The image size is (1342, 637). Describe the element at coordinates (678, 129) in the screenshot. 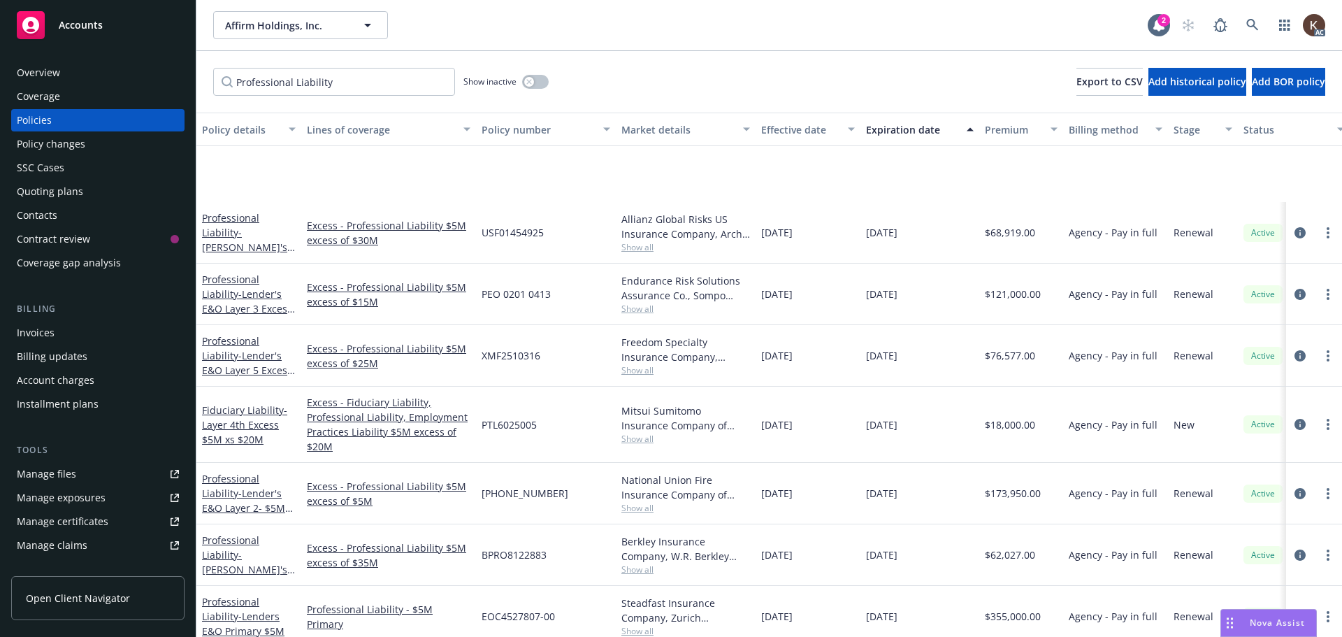

I see `div: Market details` at that location.